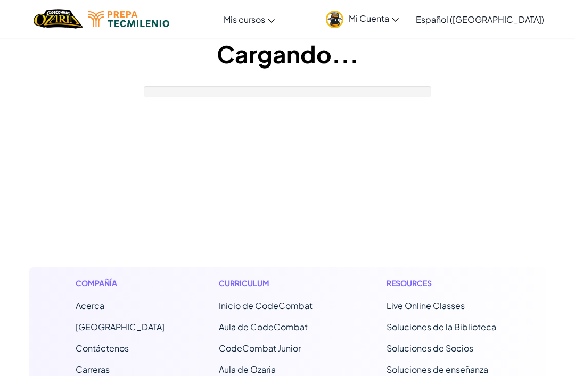  Describe the element at coordinates (430, 348) in the screenshot. I see `a: Soluciones de Socios` at that location.